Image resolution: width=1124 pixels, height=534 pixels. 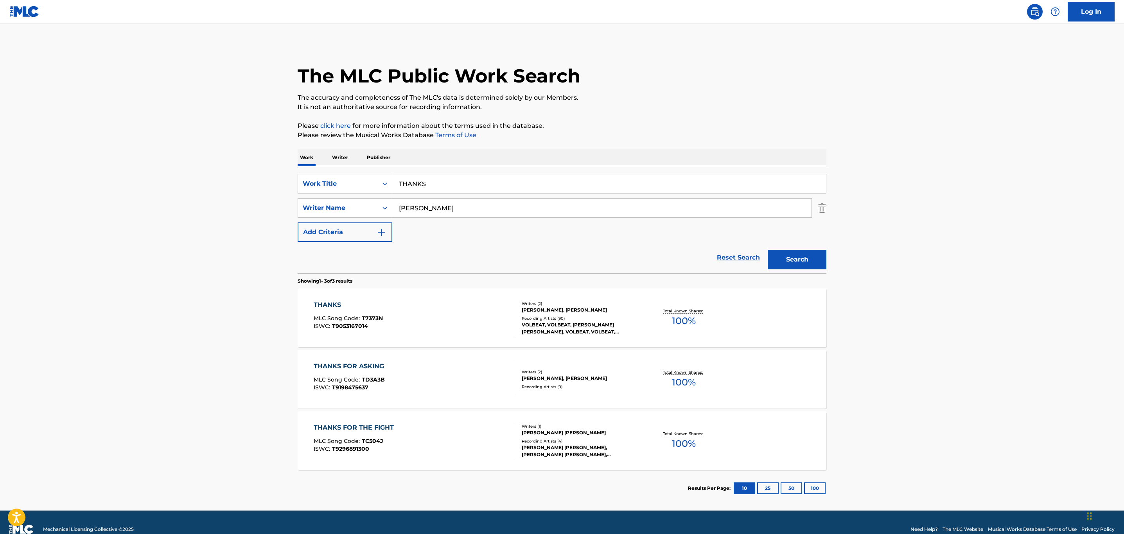 What do you see at coordinates (1035, 12) in the screenshot?
I see `img: search` at bounding box center [1035, 12].